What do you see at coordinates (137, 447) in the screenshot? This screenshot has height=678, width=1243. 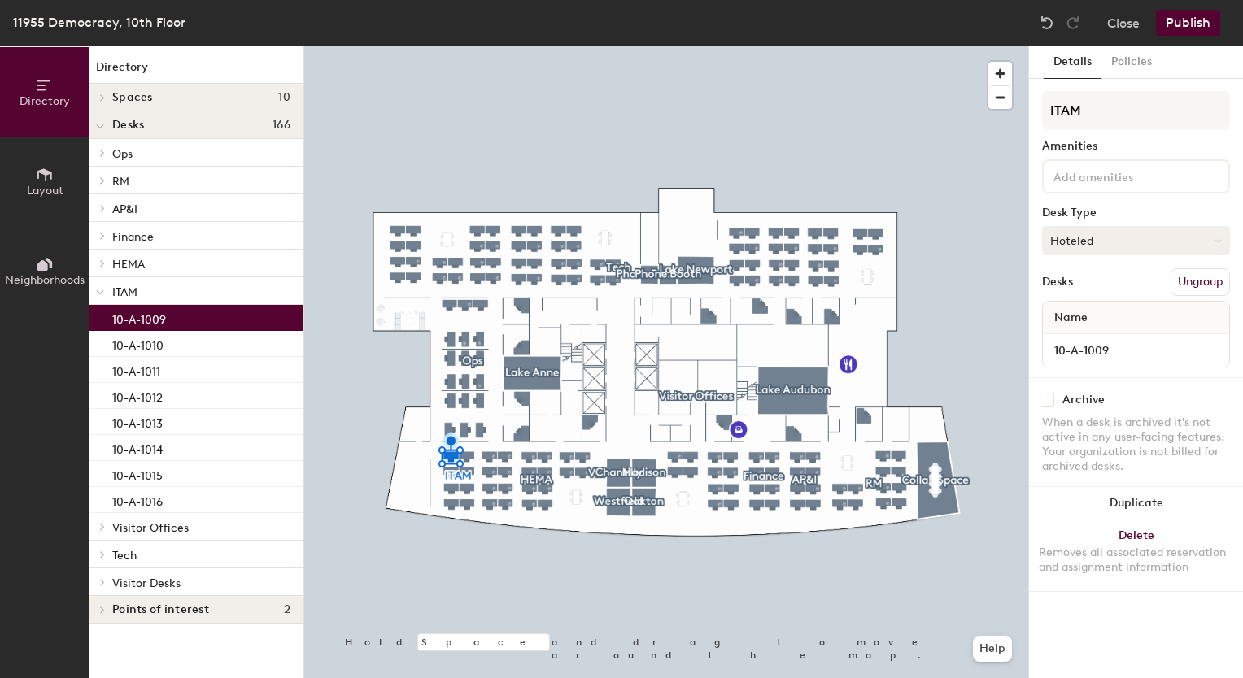 I see `p: 10-A-1014` at bounding box center [137, 447].